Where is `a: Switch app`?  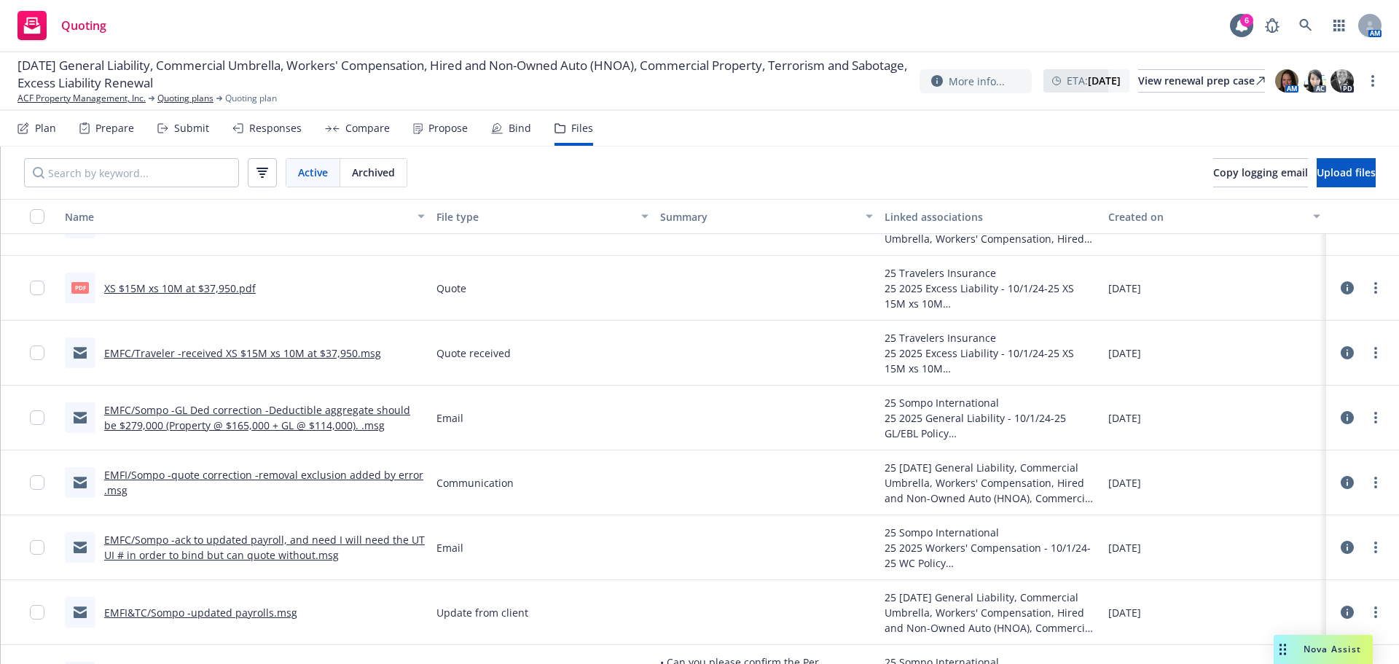 a: Switch app is located at coordinates (1339, 25).